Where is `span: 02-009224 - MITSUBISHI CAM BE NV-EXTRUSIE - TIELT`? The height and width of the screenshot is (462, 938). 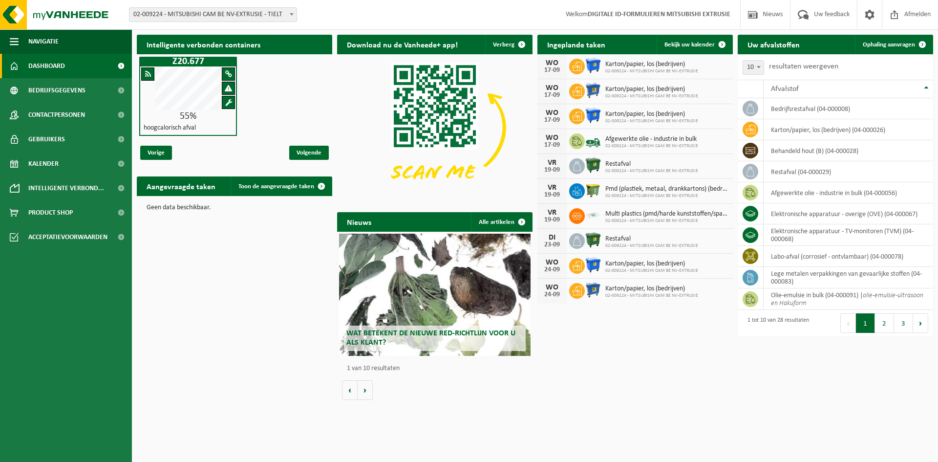 span: 02-009224 - MITSUBISHI CAM BE NV-EXTRUSIE - TIELT is located at coordinates (213, 15).